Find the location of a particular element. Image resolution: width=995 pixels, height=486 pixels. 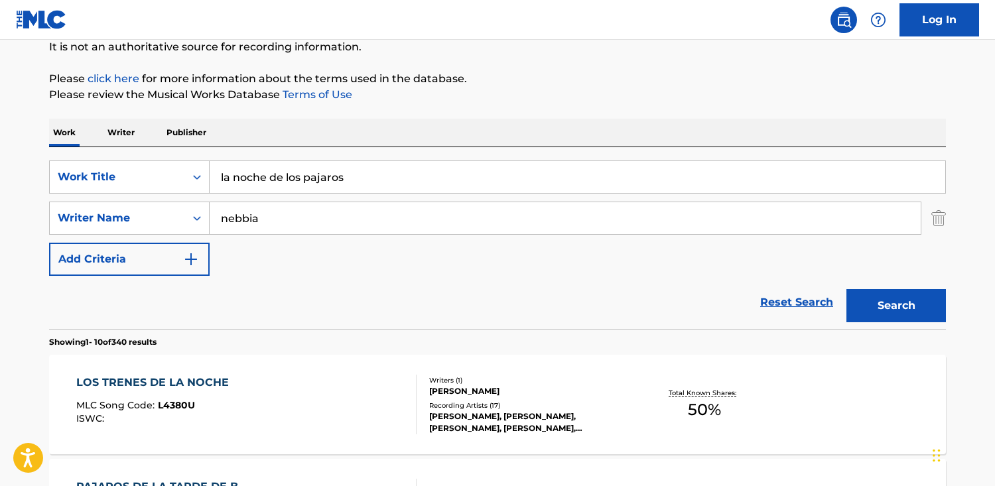

p: Please review the Musical Works Database is located at coordinates (498, 95).